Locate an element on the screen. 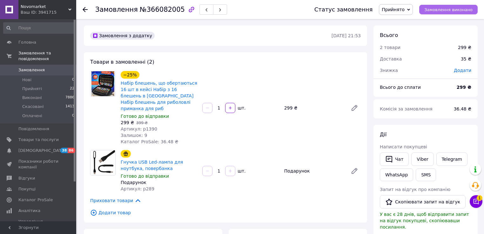 Image resolution: width=484 pixels, height=234 pixels. span: Приховати товари is located at coordinates (116, 200).